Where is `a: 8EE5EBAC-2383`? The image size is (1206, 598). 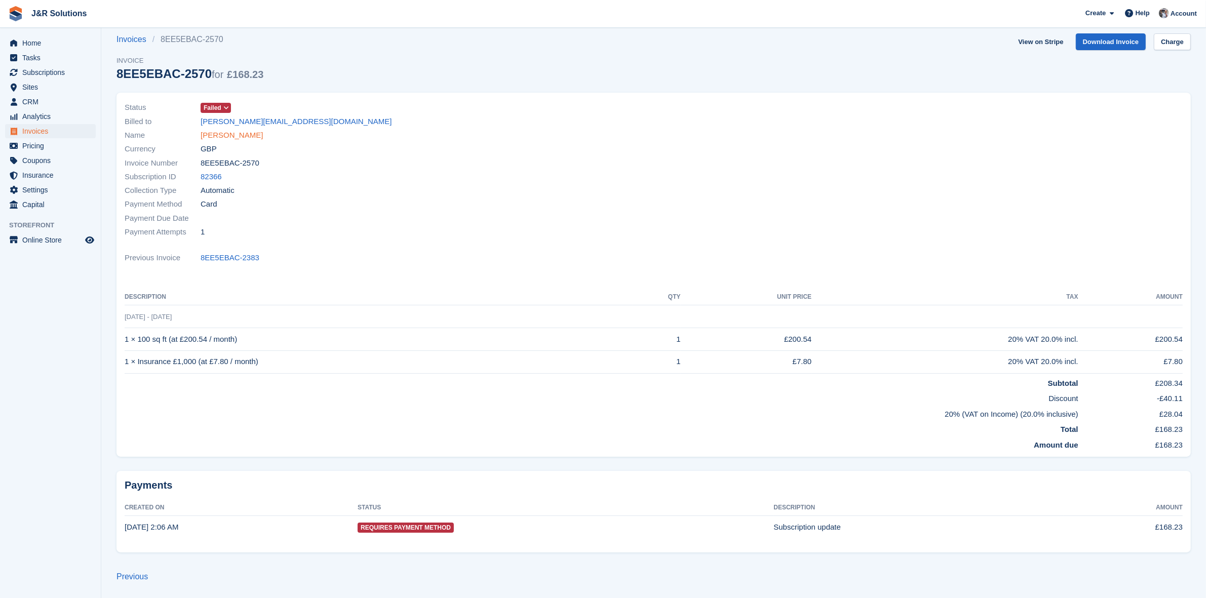 a: 8EE5EBAC-2383 is located at coordinates (230, 258).